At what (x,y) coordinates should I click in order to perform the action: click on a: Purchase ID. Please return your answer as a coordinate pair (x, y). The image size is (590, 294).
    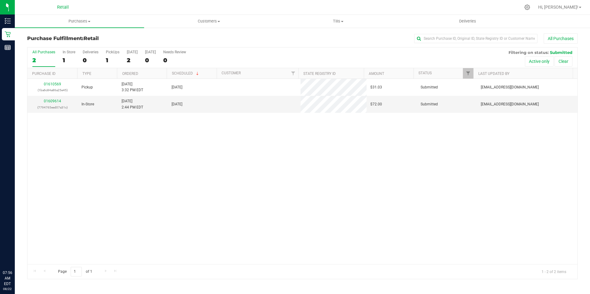
    Looking at the image, I should click on (44, 74).